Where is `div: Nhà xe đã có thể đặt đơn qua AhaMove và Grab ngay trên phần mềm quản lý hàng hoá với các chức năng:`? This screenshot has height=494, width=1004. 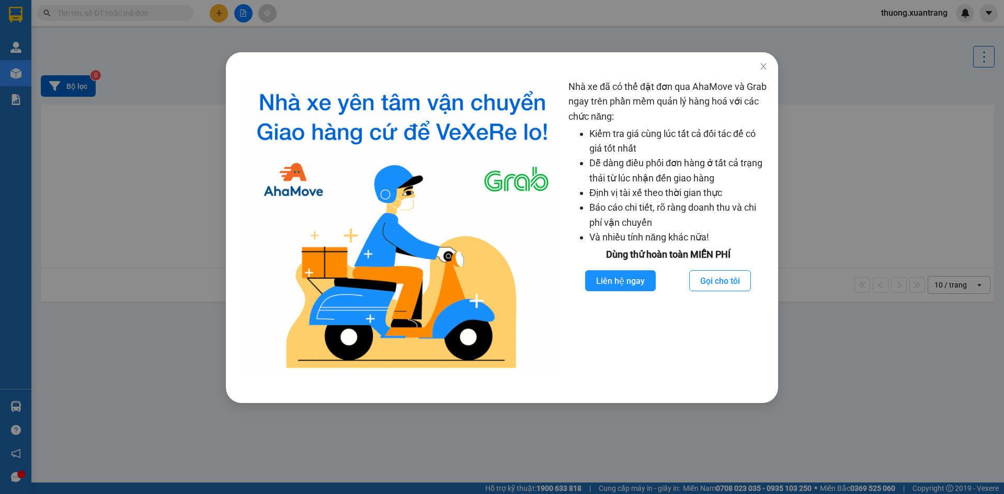
div: Nhà xe đã có thể đặt đơn qua AhaMove và Grab ngay trên phần mềm quản lý hàng hoá với các chức năng: is located at coordinates (668, 228).